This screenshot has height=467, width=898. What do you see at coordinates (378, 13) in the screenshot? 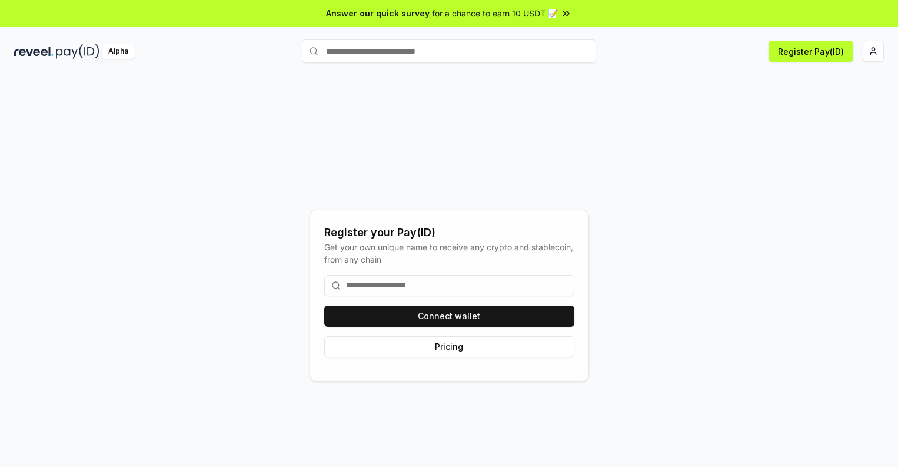
I see `span: Answer our quick survey` at bounding box center [378, 13].